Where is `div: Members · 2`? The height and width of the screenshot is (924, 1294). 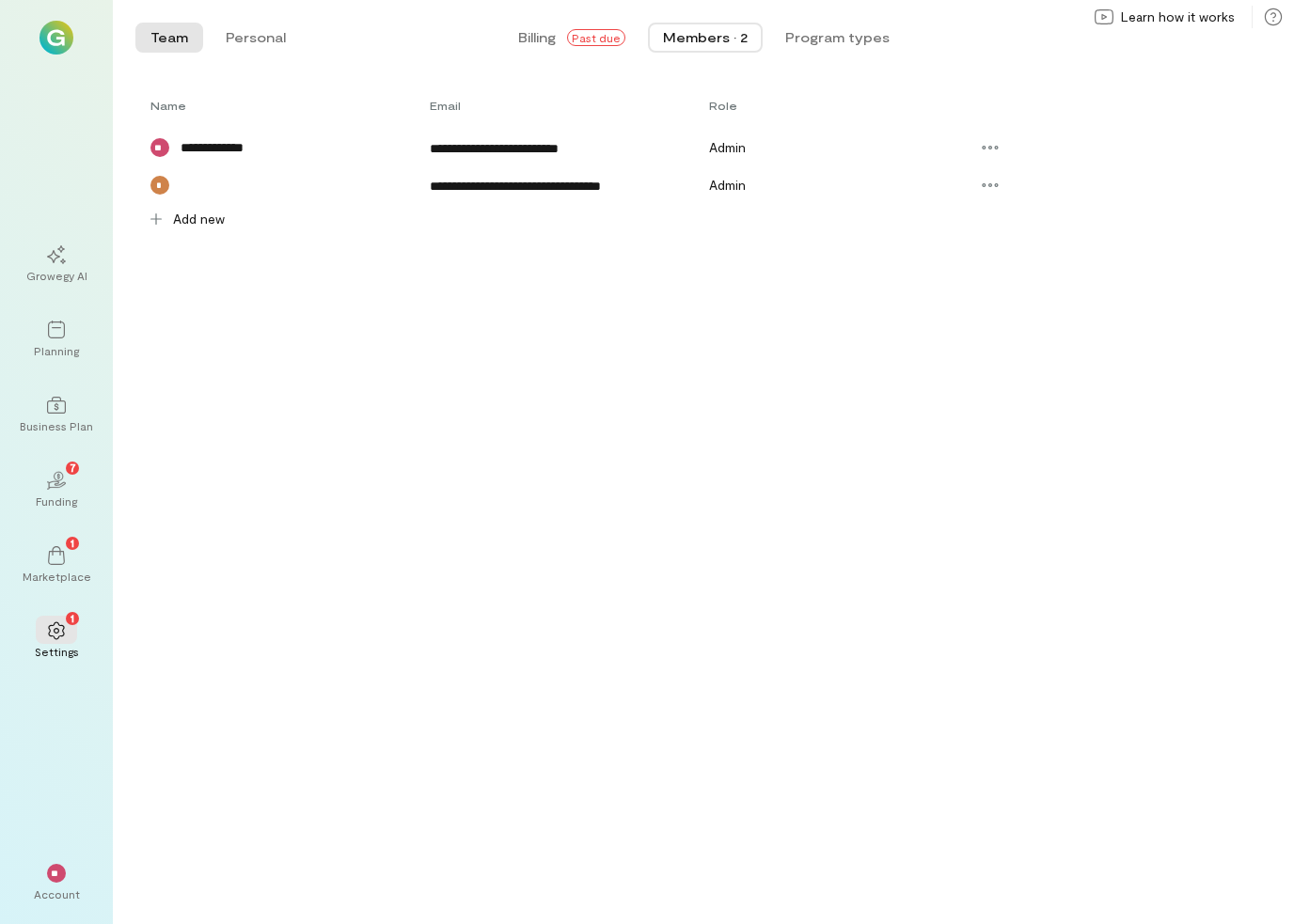
div: Members · 2 is located at coordinates (705, 37).